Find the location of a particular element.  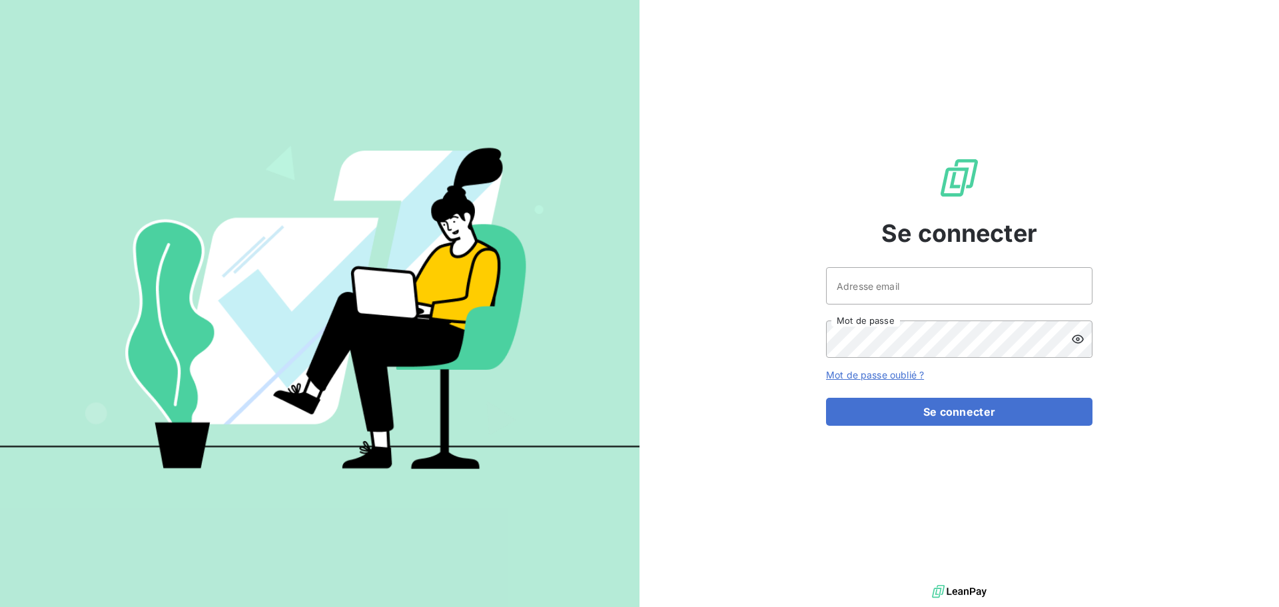

img: Logo LeanPay is located at coordinates (959, 178).